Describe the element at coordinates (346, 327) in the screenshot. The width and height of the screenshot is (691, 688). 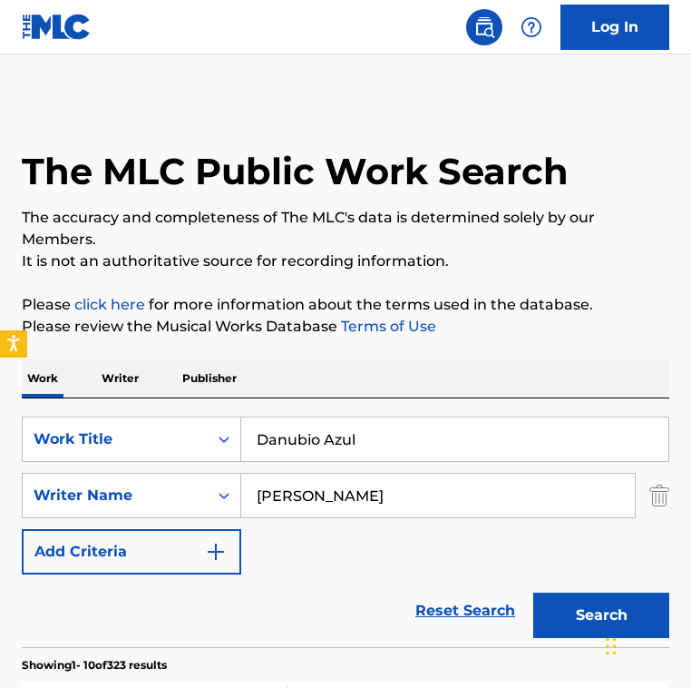
I see `p: Please review the Musical Works Database` at that location.